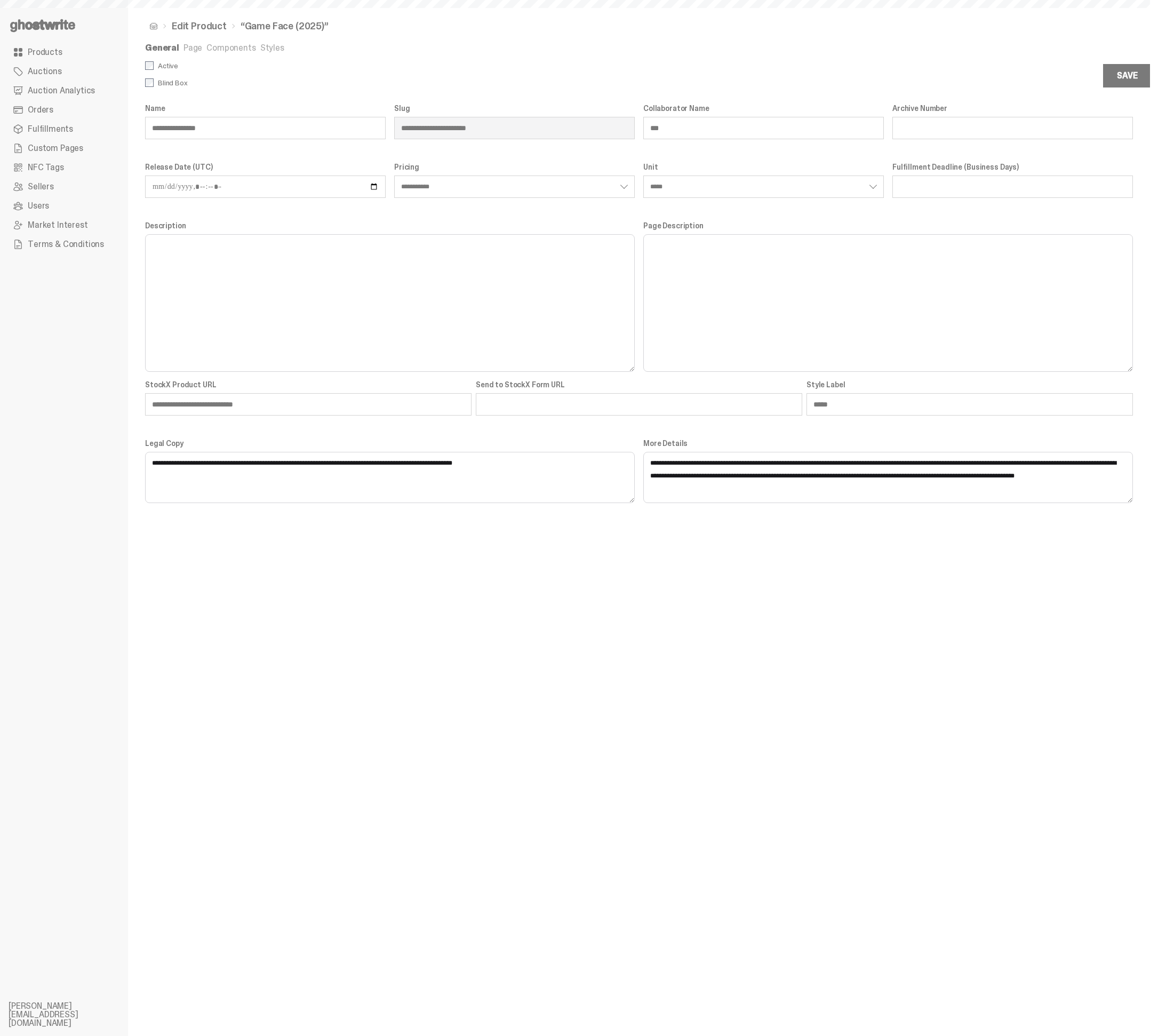  What do you see at coordinates (44, 52) in the screenshot?
I see `span: Products` at bounding box center [44, 52].